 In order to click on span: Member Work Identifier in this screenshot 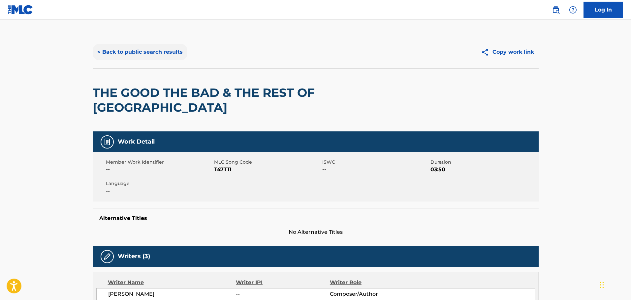, I will do `click(159, 162)`.